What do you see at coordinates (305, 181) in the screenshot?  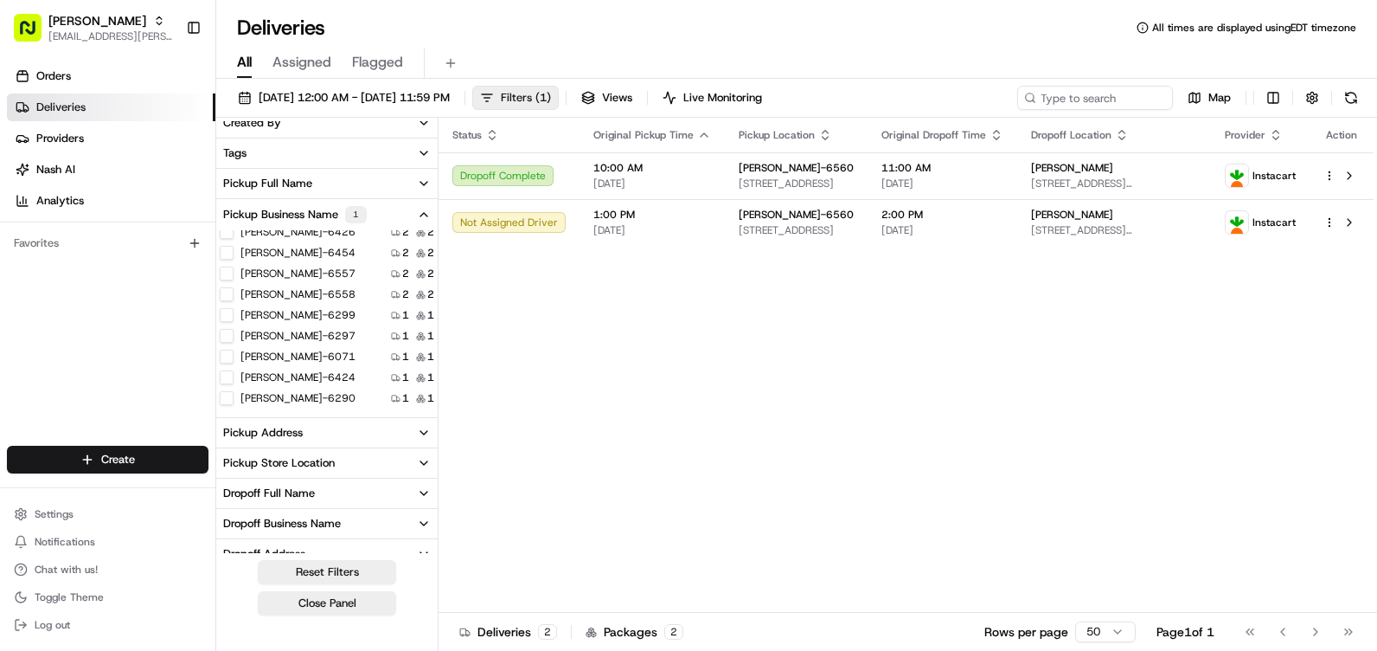 I see `button: Start new chat` at bounding box center [305, 181].